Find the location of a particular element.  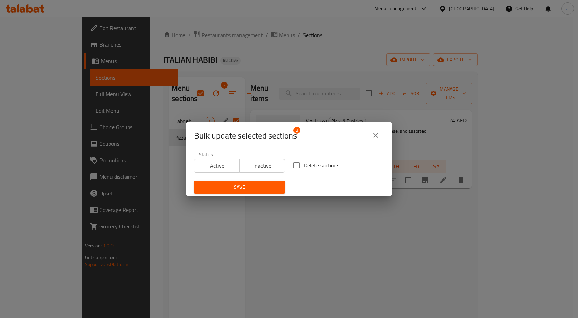

span: Save is located at coordinates (240, 187).